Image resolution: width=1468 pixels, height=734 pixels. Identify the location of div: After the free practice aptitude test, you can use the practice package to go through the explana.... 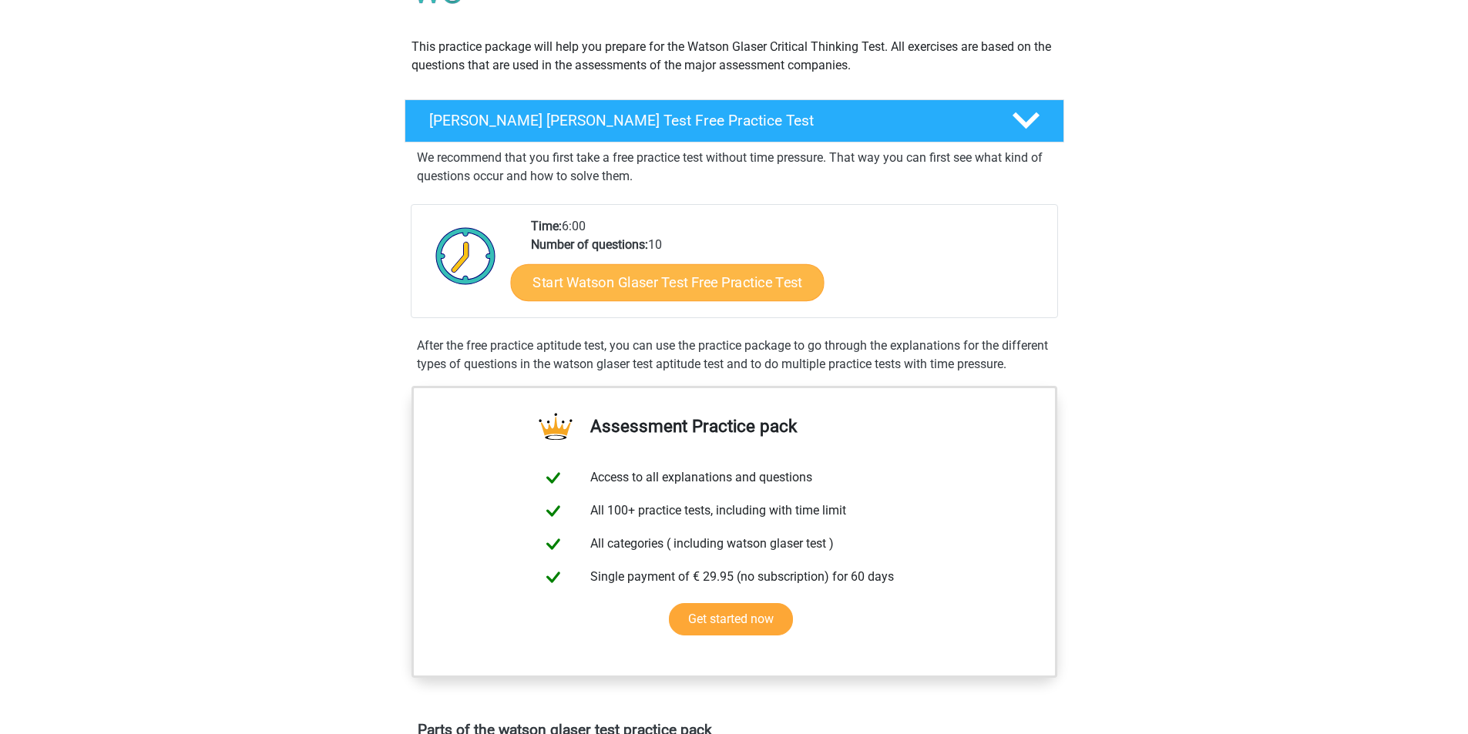
(734, 355).